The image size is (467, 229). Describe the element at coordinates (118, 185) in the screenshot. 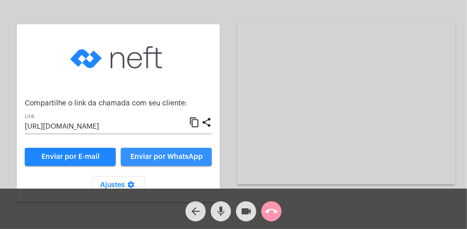

I see `span: Ajustes` at that location.